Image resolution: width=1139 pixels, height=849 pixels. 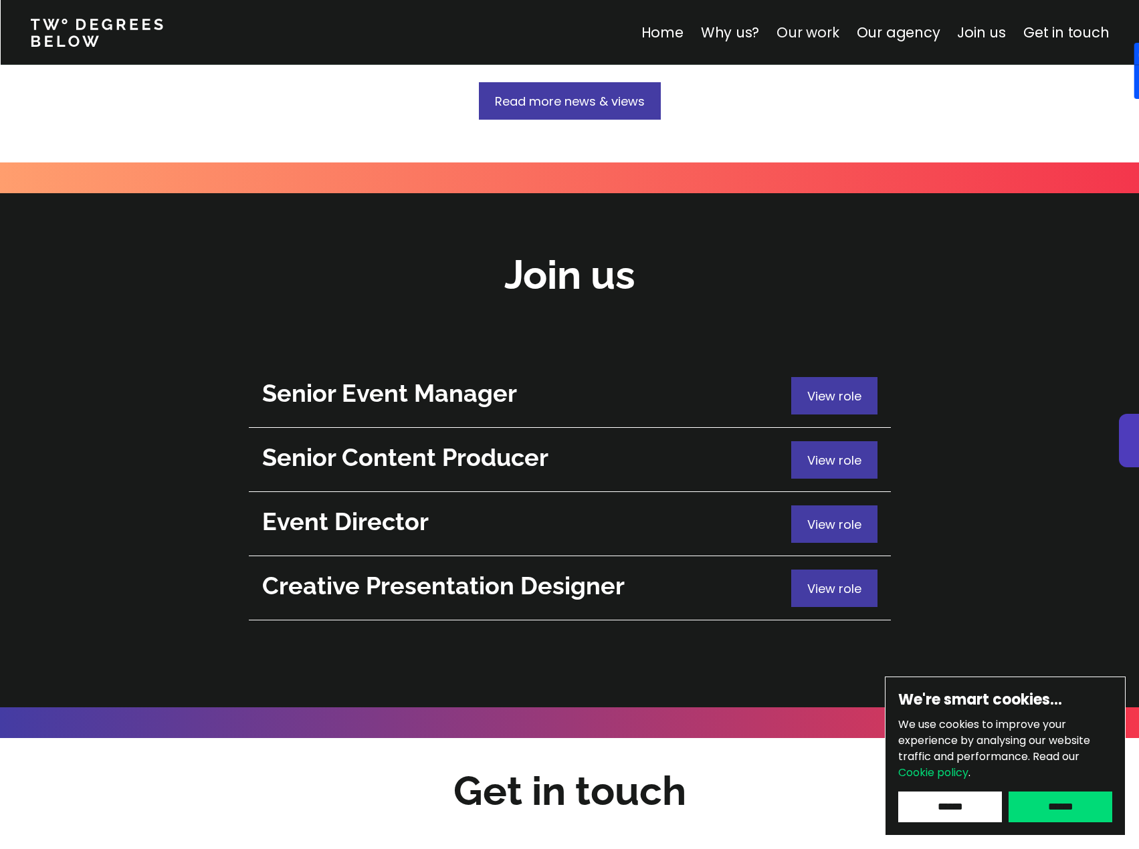 What do you see at coordinates (897, 32) in the screenshot?
I see `a: Our agency` at bounding box center [897, 32].